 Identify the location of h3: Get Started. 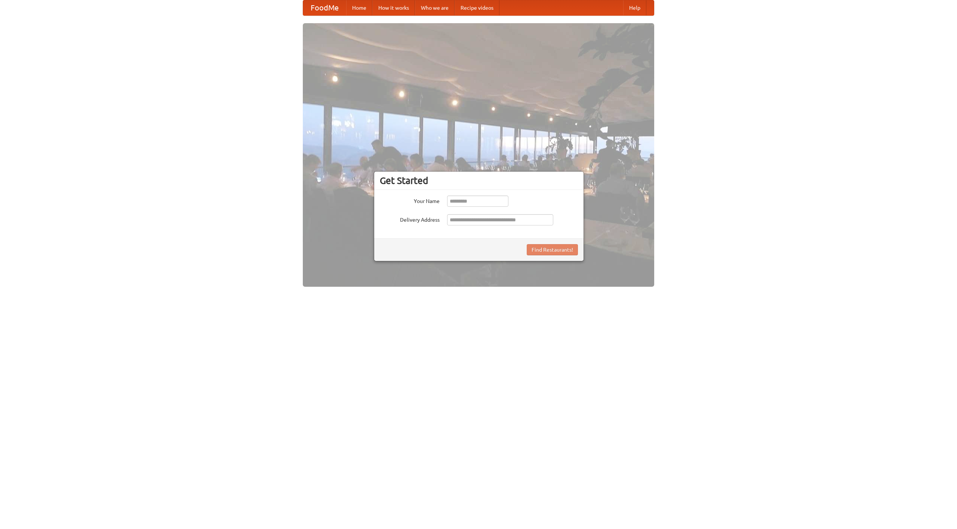
(479, 181).